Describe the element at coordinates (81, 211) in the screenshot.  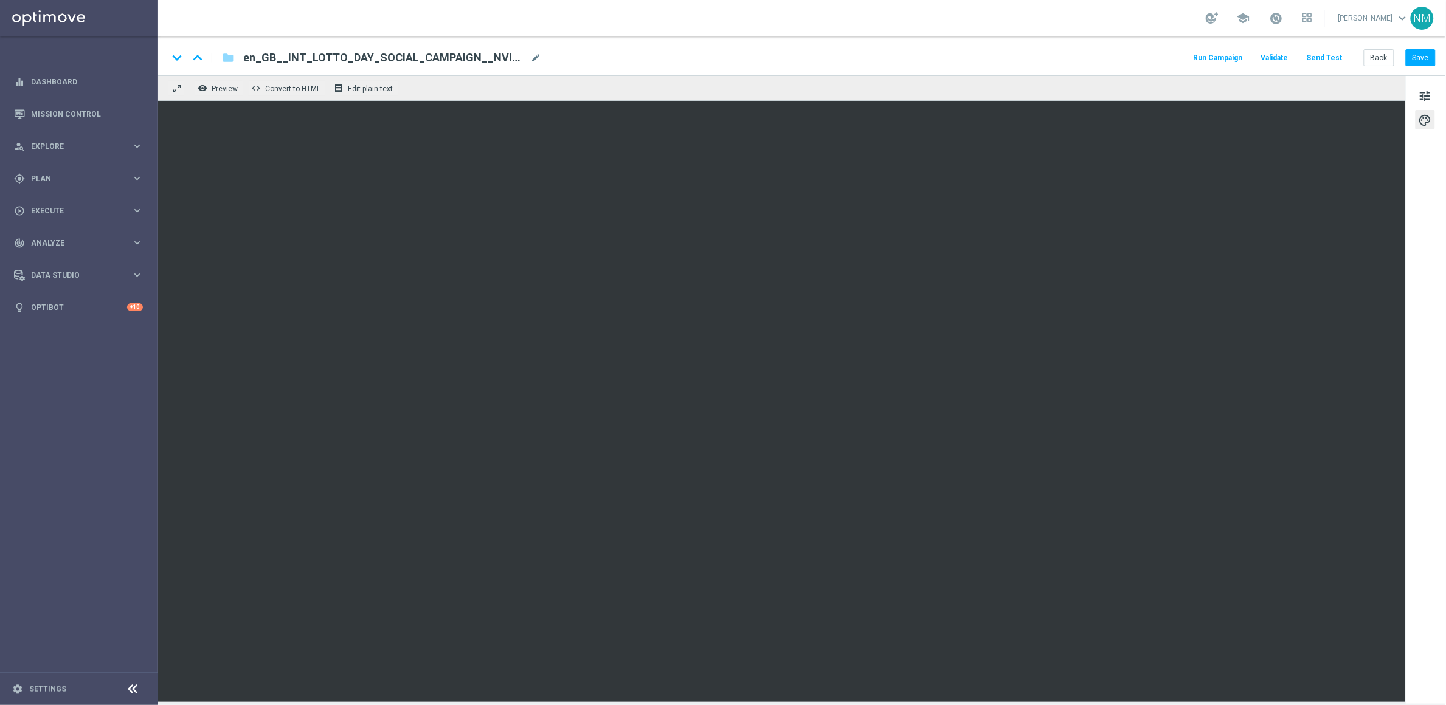
I see `span: Execute` at that location.